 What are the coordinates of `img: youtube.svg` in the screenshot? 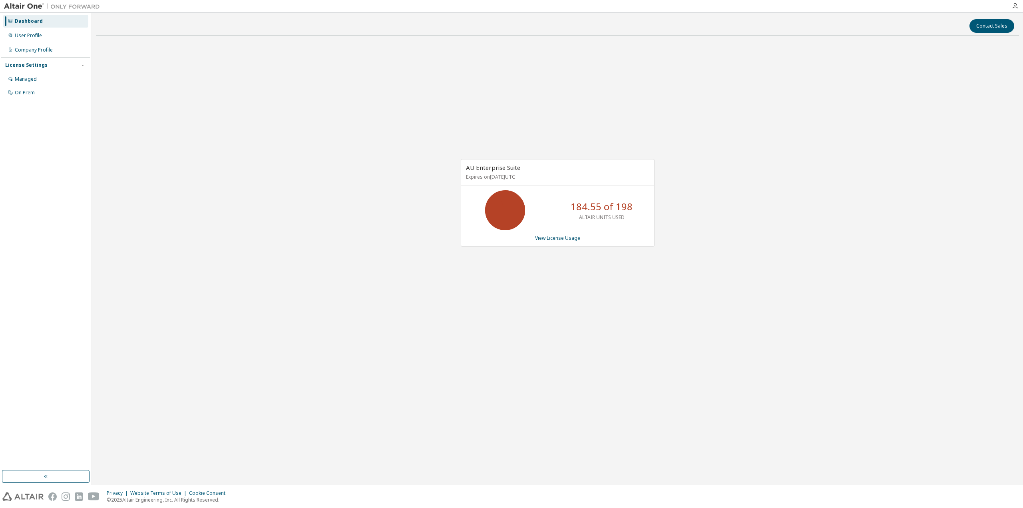 It's located at (93, 496).